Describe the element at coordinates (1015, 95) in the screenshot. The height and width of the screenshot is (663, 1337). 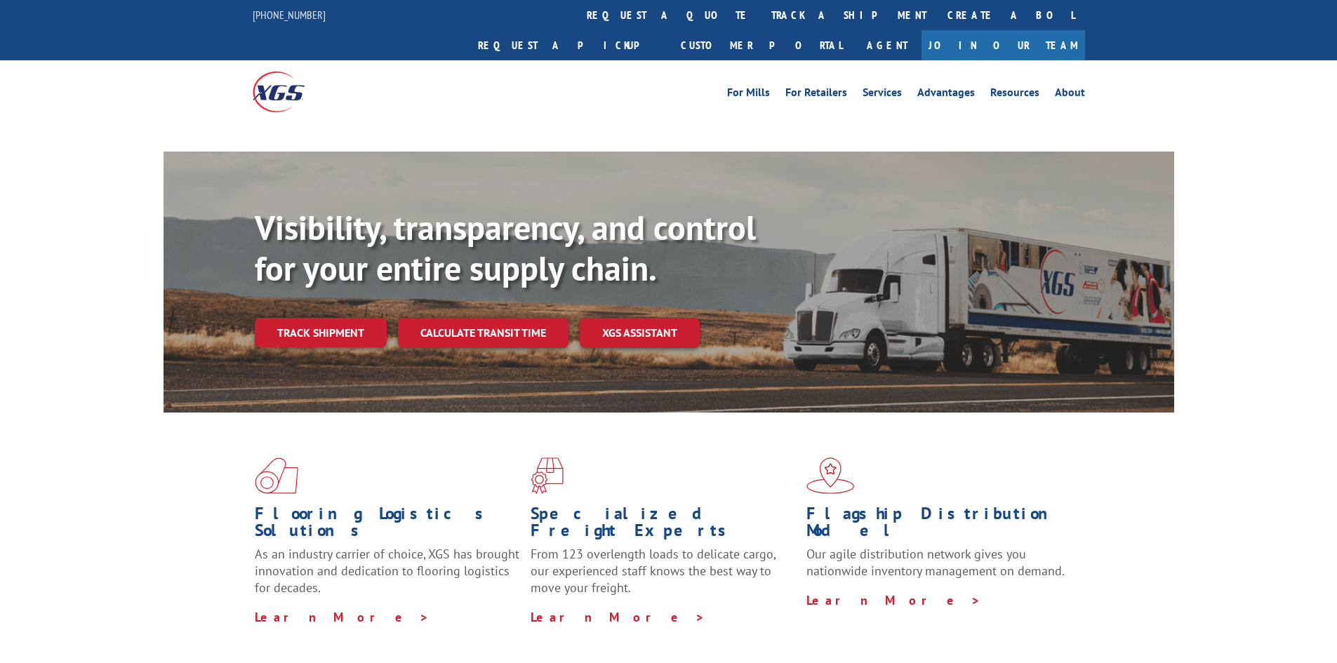
I see `a: Resources` at that location.